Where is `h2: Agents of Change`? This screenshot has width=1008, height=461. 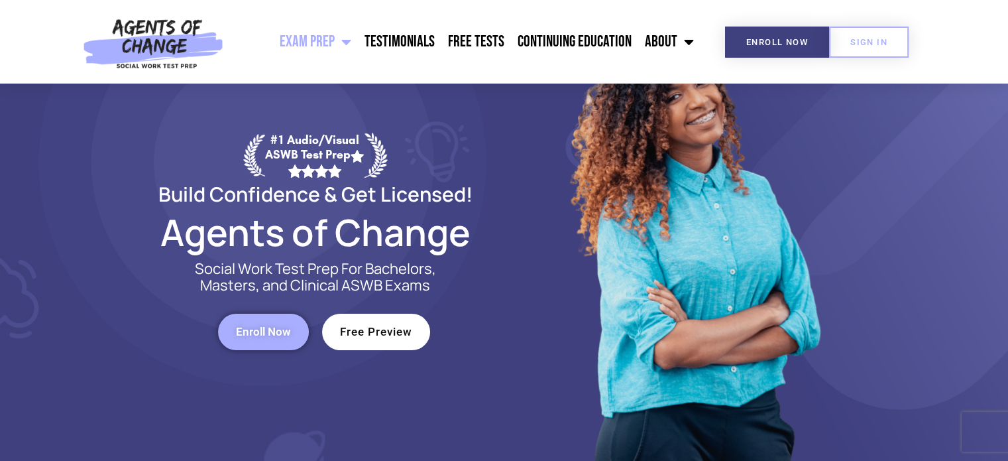 h2: Agents of Change is located at coordinates (316, 232).